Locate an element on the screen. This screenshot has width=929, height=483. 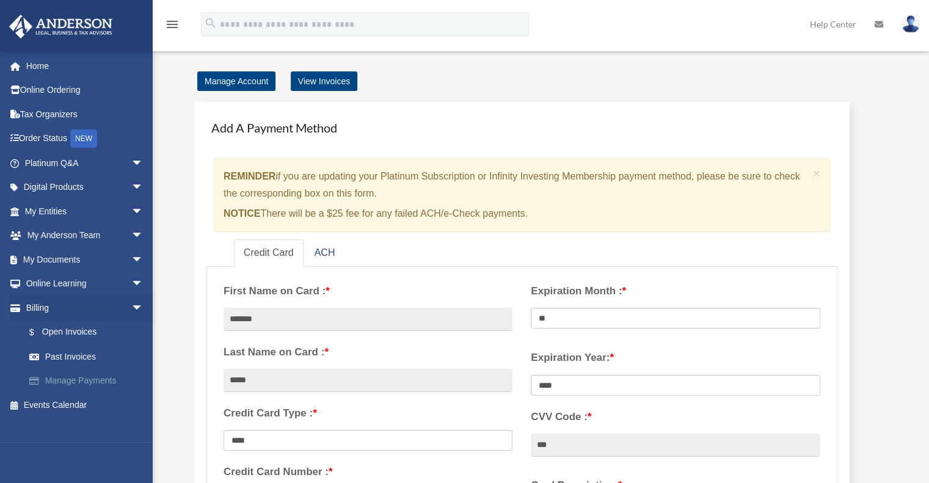
a: My Documentsarrow_drop_down is located at coordinates (85, 260).